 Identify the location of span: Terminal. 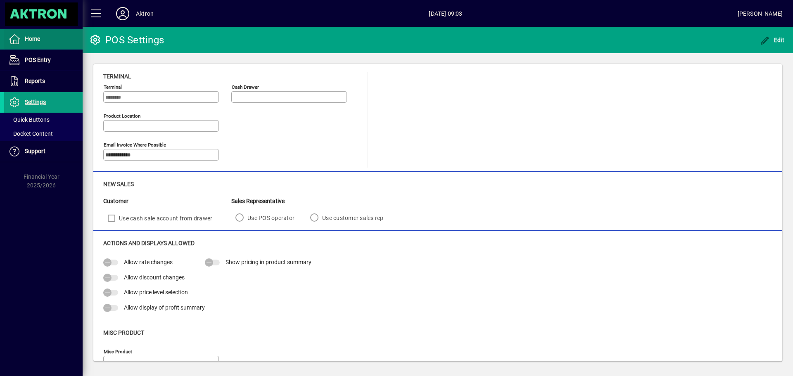
(117, 76).